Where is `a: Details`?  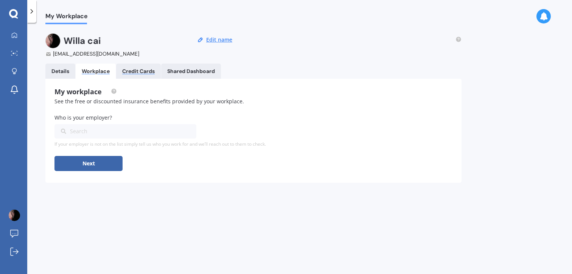 a: Details is located at coordinates (60, 71).